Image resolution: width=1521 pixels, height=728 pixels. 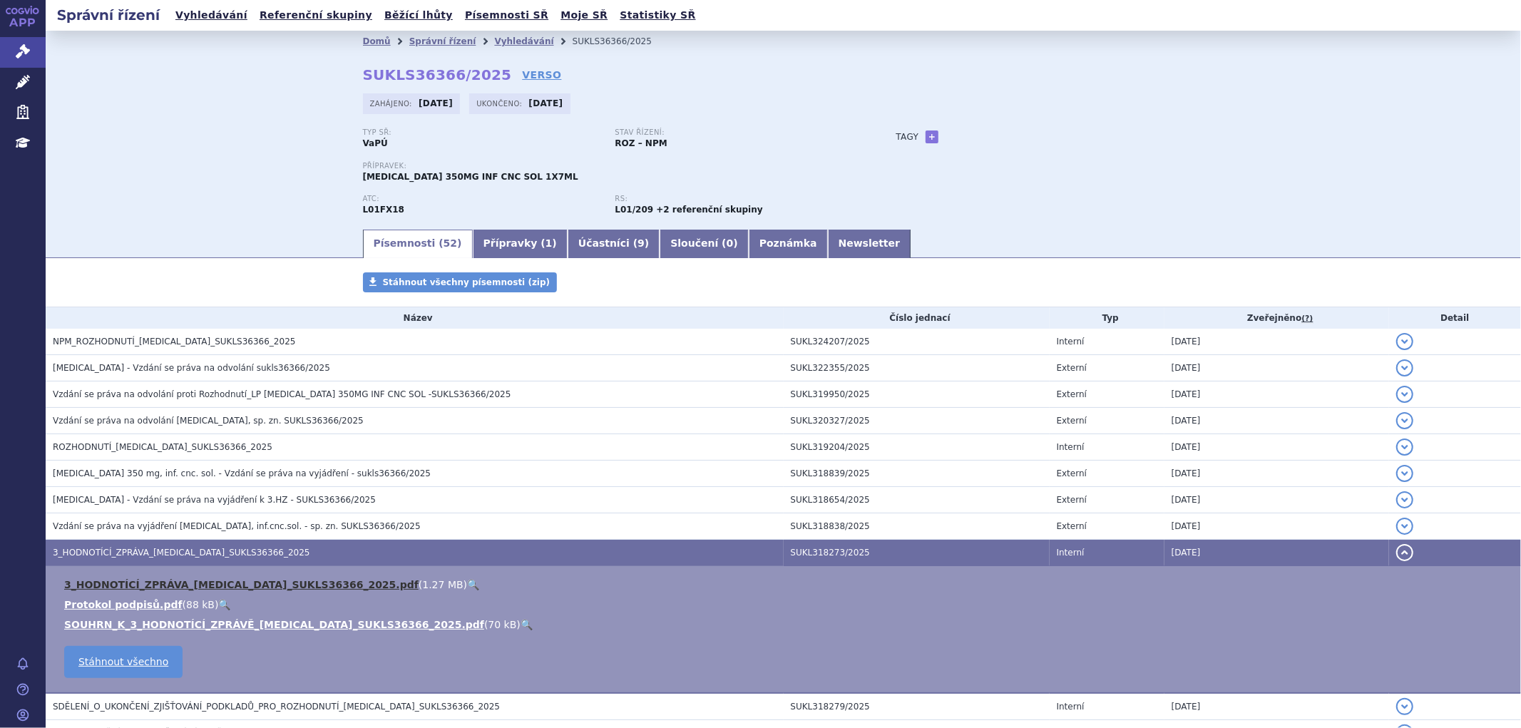 What do you see at coordinates (501, 103) in the screenshot?
I see `span: Ukončeno:` at bounding box center [501, 103].